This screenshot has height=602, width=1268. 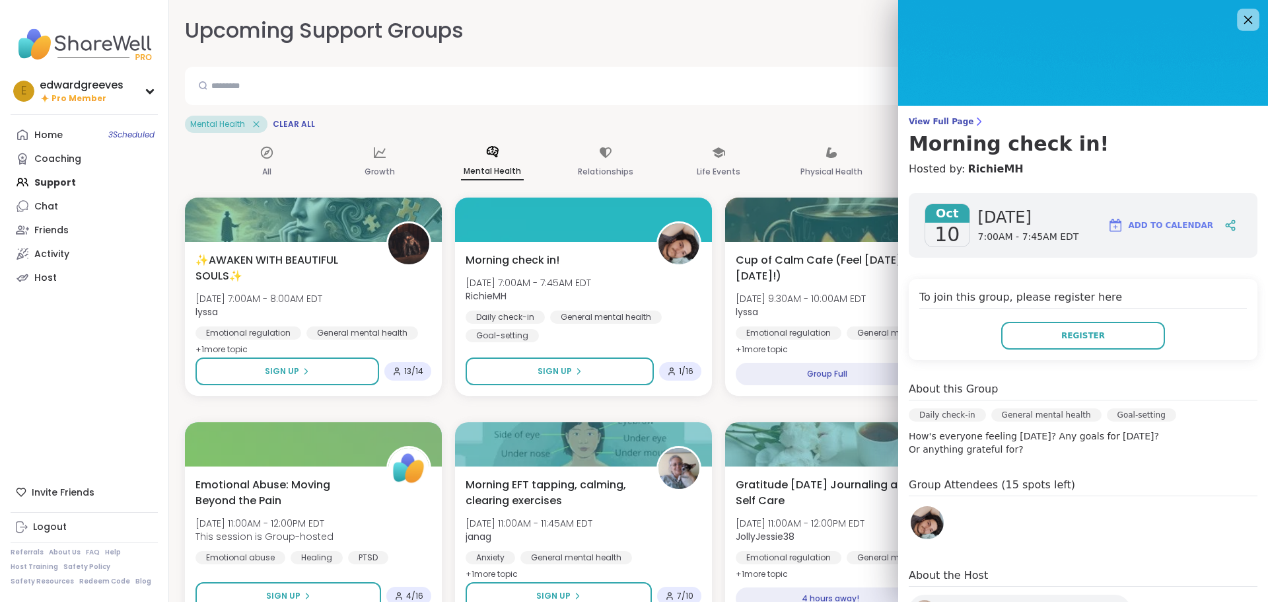 What do you see at coordinates (831, 172) in the screenshot?
I see `p: Physical Health` at bounding box center [831, 172].